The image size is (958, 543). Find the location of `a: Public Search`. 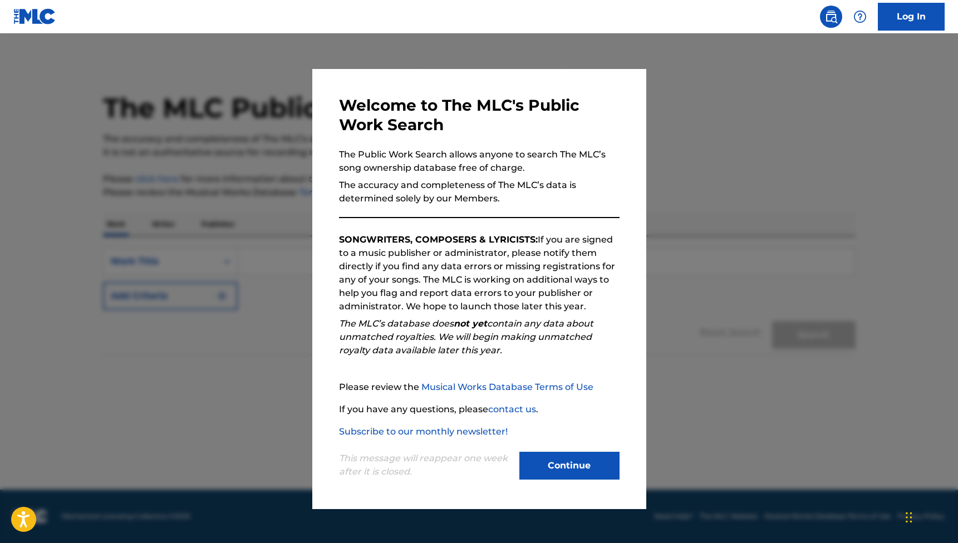

a: Public Search is located at coordinates (831, 17).